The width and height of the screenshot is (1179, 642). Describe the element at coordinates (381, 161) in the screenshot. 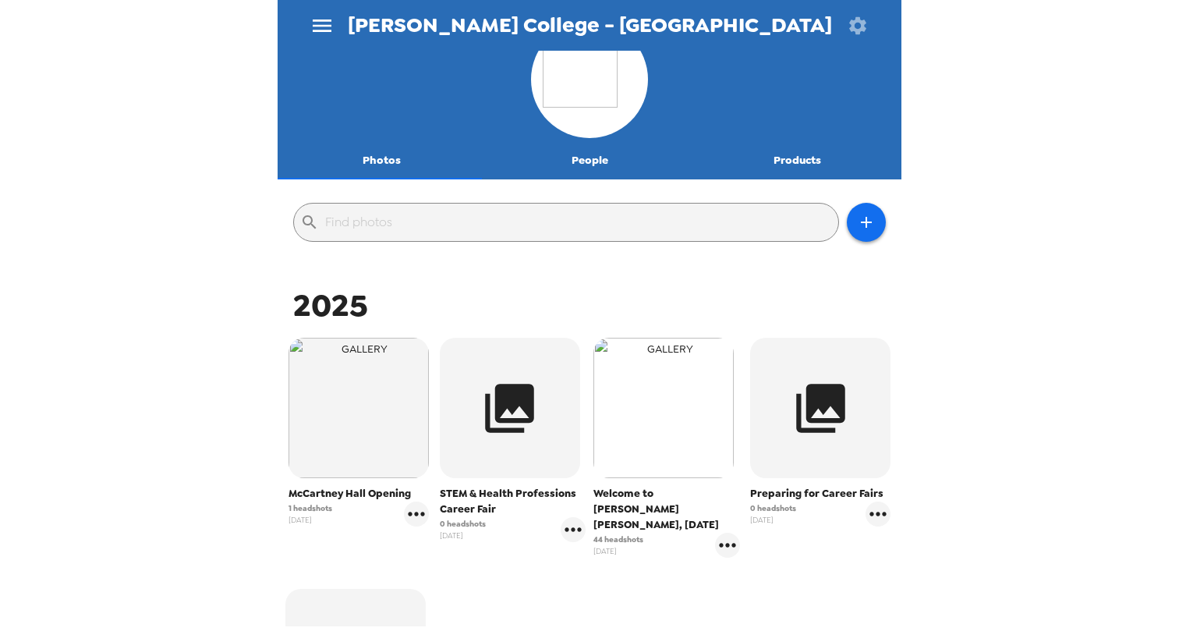

I see `button: Photos` at that location.